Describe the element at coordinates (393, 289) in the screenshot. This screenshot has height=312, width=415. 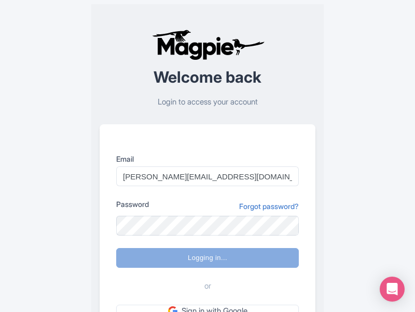
I see `div: Open Intercom Messenger` at that location.